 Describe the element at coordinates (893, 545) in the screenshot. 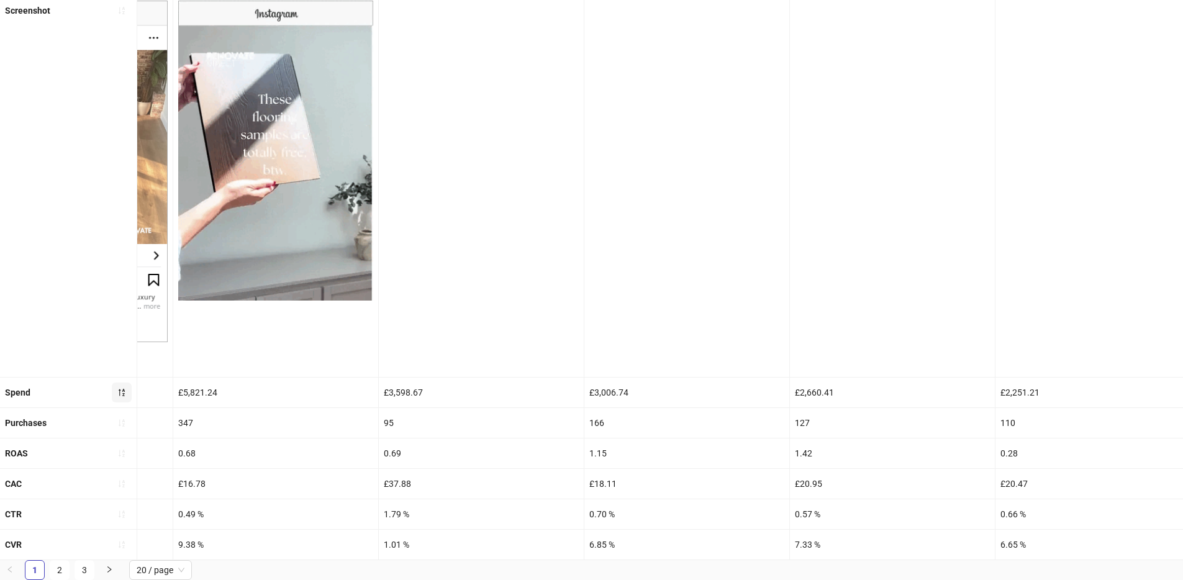

I see `div: 7.33 %` at that location.